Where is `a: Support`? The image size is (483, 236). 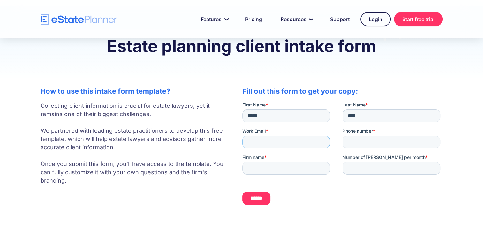 a: Support is located at coordinates (340, 19).